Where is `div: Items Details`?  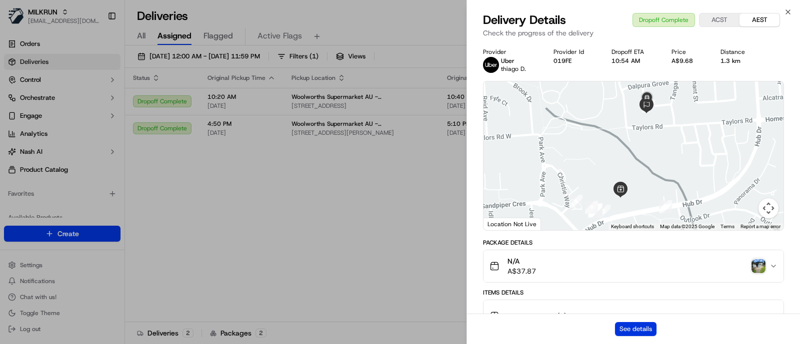 div: Items Details is located at coordinates (633, 293).